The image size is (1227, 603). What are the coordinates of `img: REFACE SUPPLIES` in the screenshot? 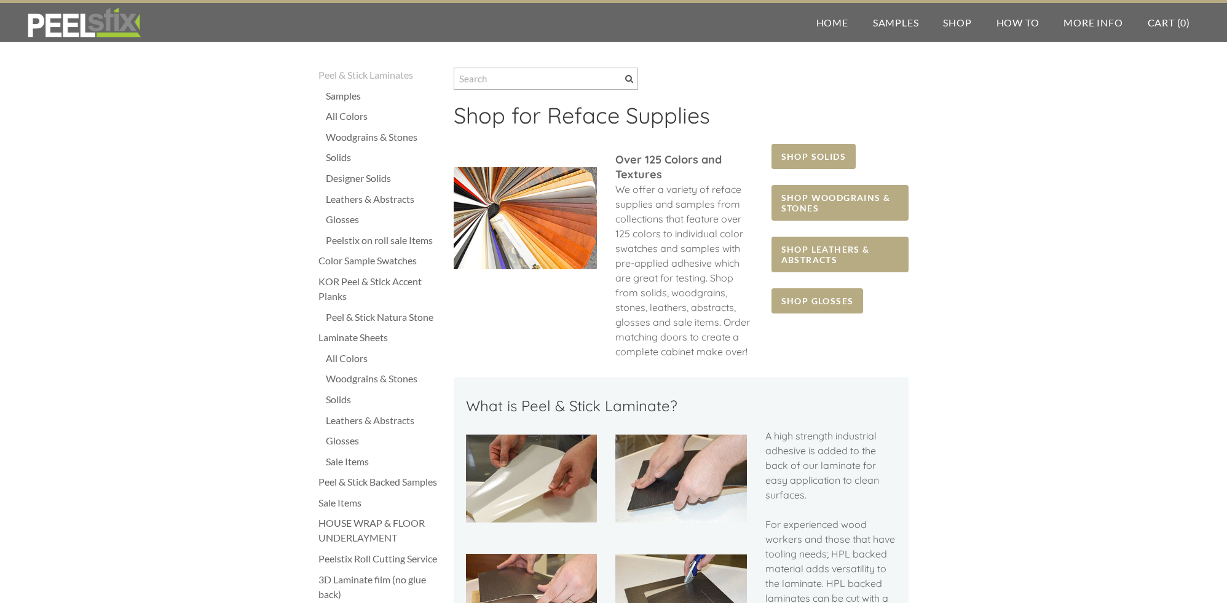 It's located at (84, 23).